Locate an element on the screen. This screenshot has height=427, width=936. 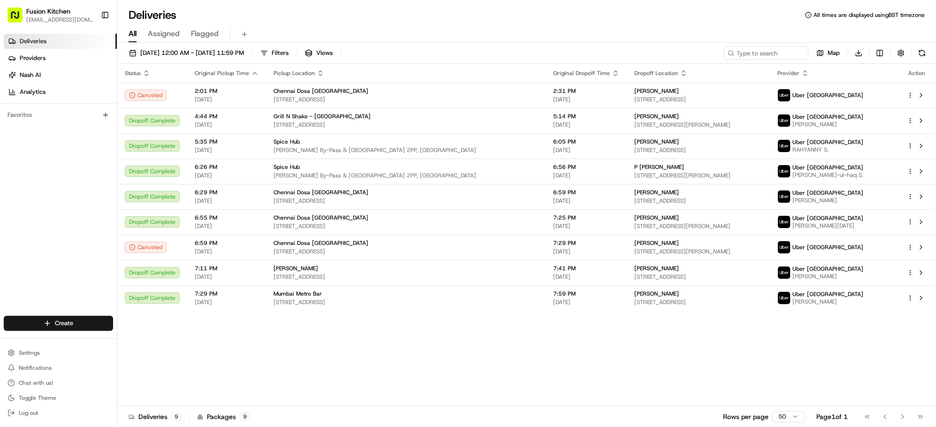
span: 7:11 PM is located at coordinates (227, 268).